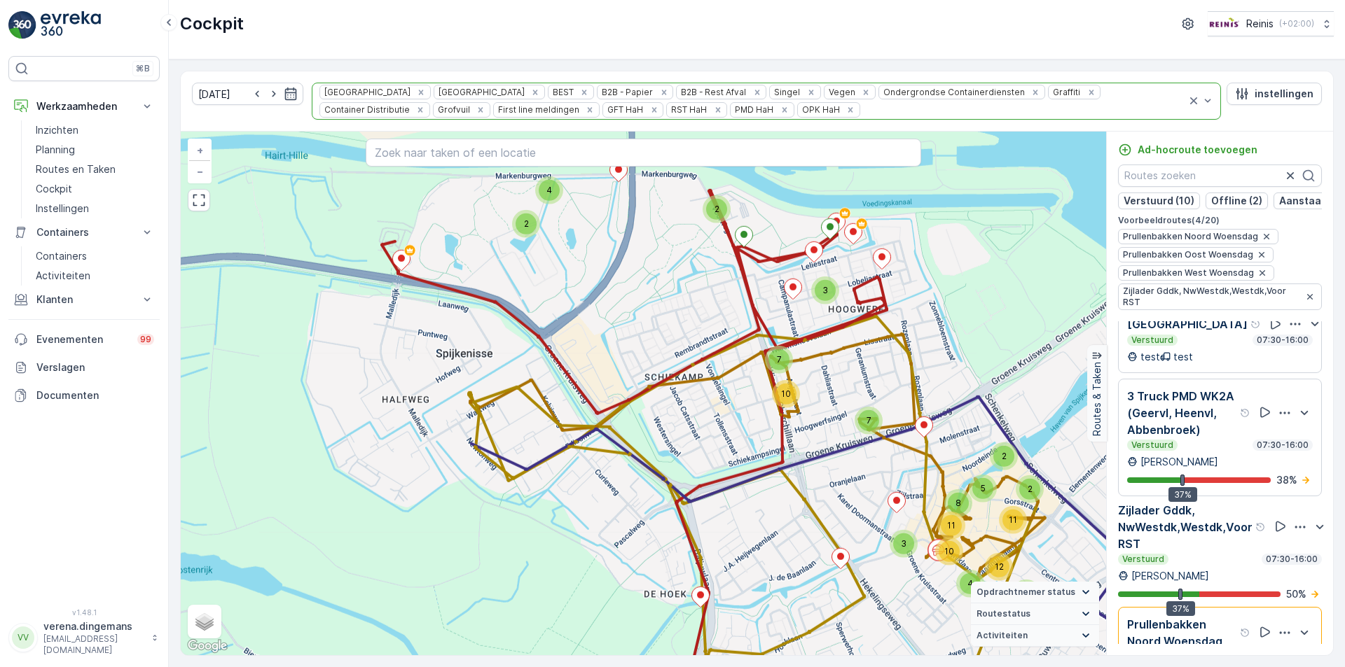 Image resolution: width=1345 pixels, height=667 pixels. Describe the element at coordinates (71, 25) in the screenshot. I see `img: logo_light-DOdMpM7g.png` at that location.